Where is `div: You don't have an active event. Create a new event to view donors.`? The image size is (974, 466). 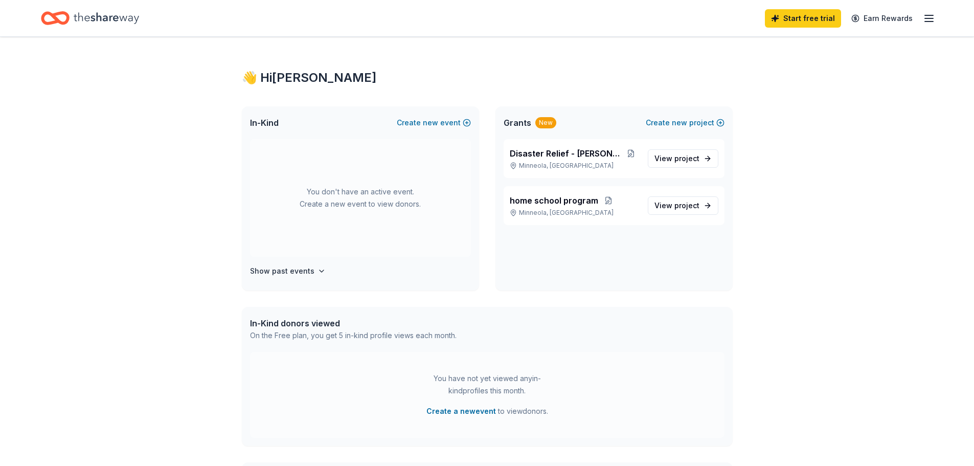 div: You don't have an active event. Create a new event to view donors. is located at coordinates (360, 198).